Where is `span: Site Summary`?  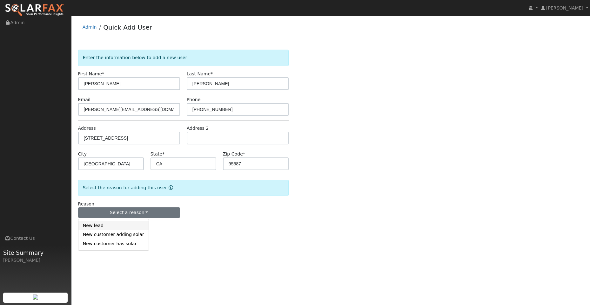
span: Site Summary is located at coordinates (36, 252).